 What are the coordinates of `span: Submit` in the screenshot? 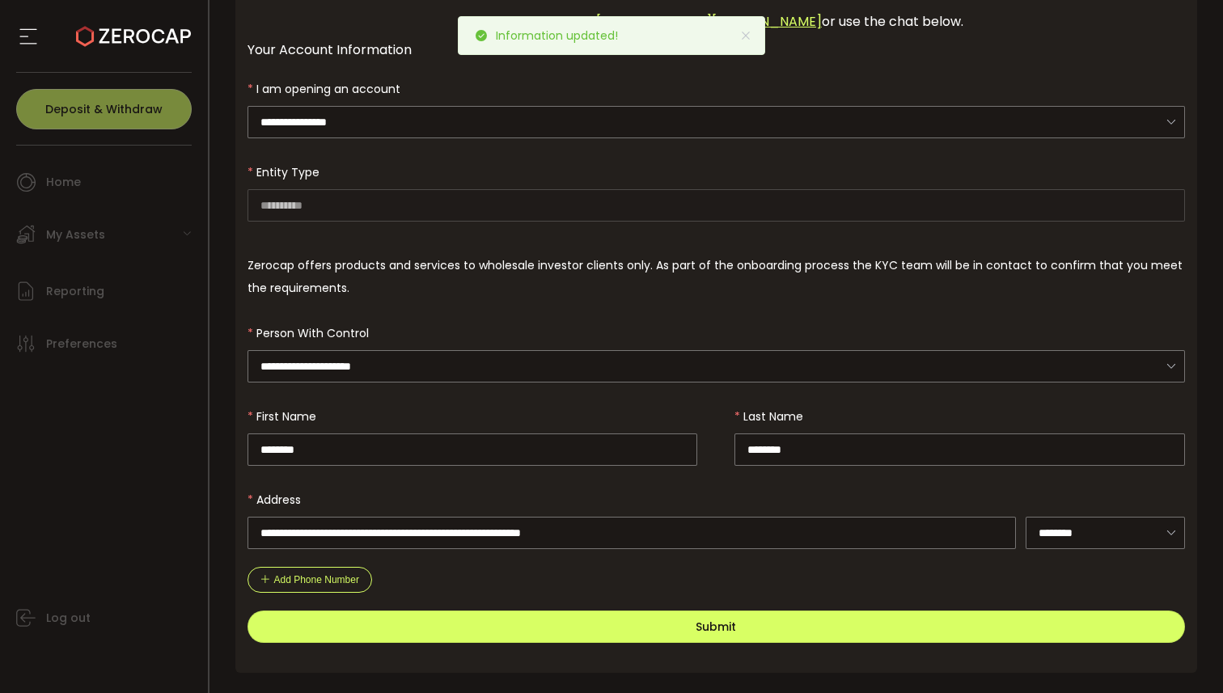 It's located at (716, 627).